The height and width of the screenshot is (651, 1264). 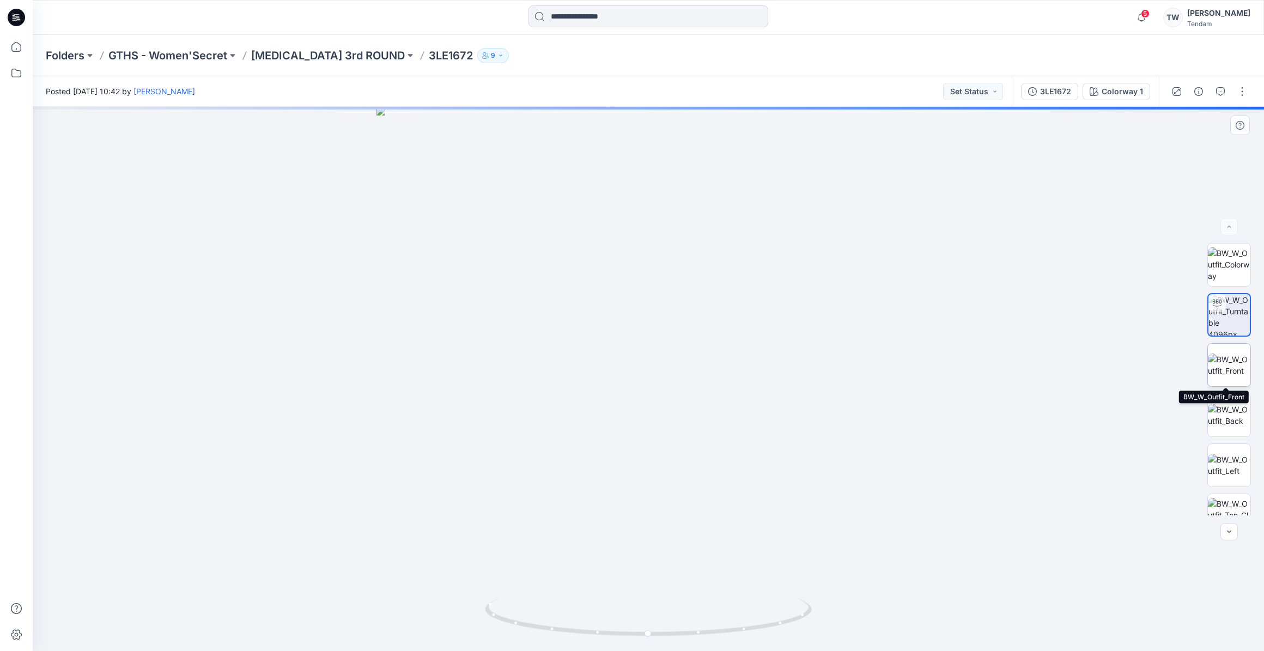 What do you see at coordinates (1116, 92) in the screenshot?
I see `button: Colorway 1` at bounding box center [1116, 92].